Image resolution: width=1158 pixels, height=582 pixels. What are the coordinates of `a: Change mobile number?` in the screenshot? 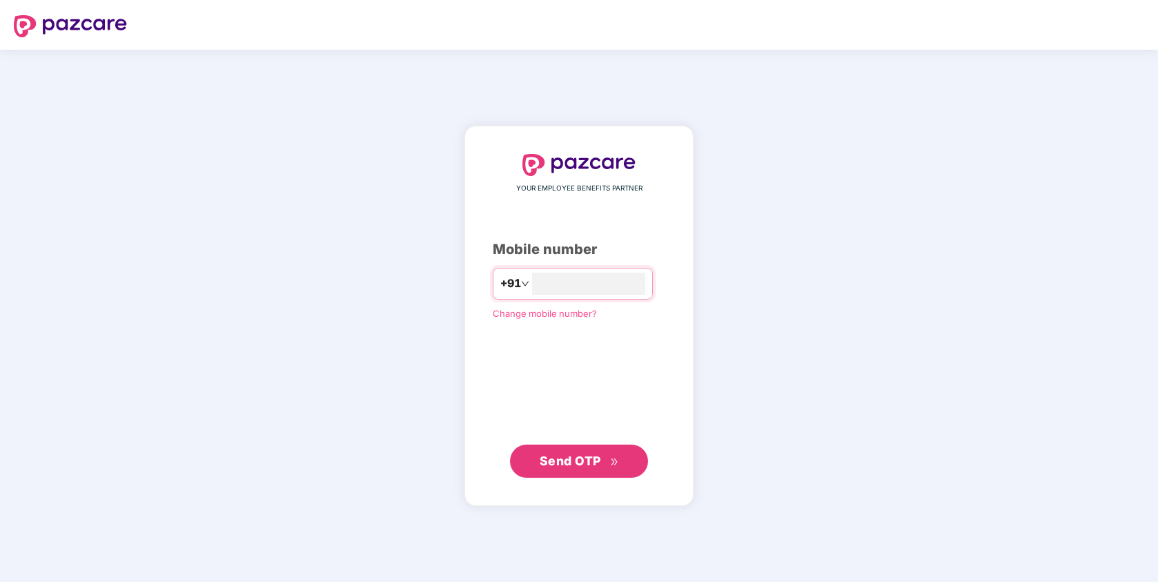 It's located at (544, 313).